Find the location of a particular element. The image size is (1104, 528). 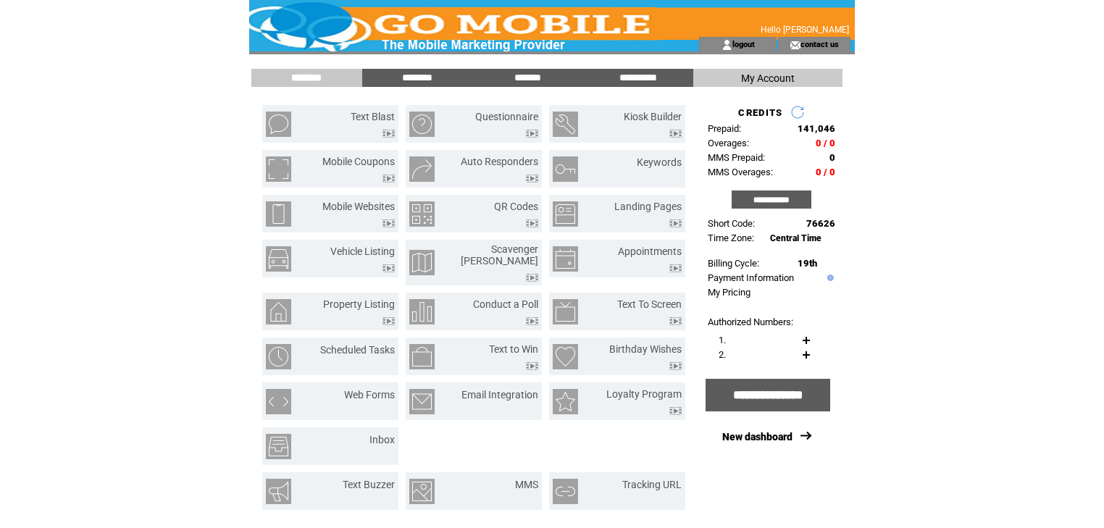

a: Mobile Websites is located at coordinates (358, 206).